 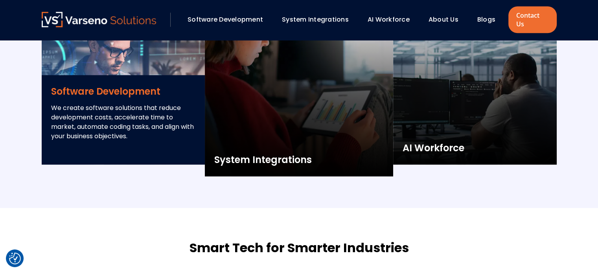 I want to click on img: Revisit consent button, so click(x=15, y=259).